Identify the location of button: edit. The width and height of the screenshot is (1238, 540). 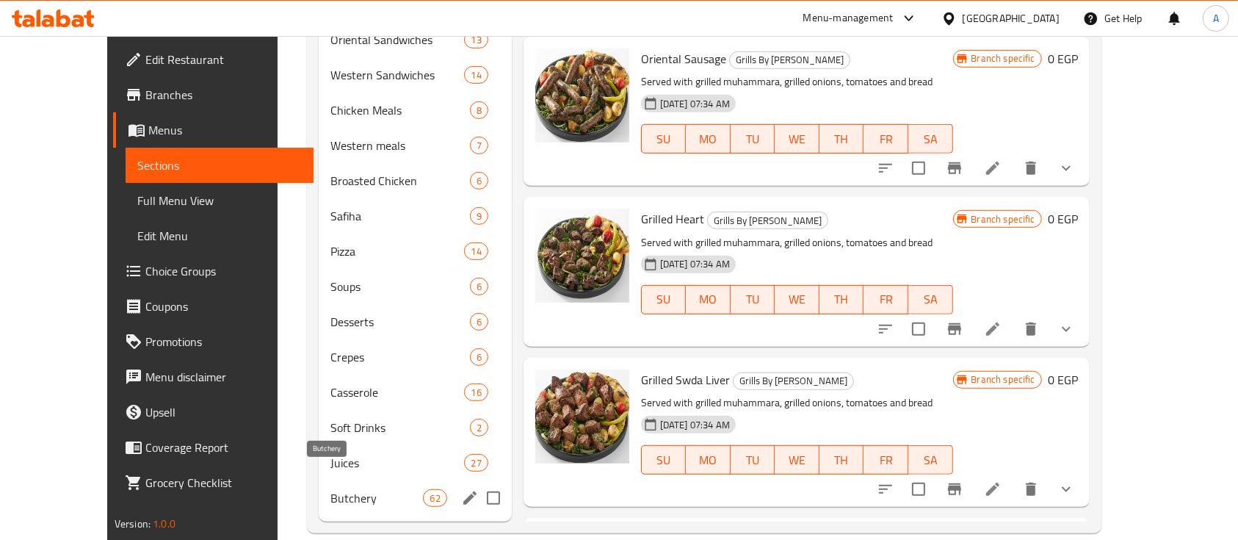
(470, 498).